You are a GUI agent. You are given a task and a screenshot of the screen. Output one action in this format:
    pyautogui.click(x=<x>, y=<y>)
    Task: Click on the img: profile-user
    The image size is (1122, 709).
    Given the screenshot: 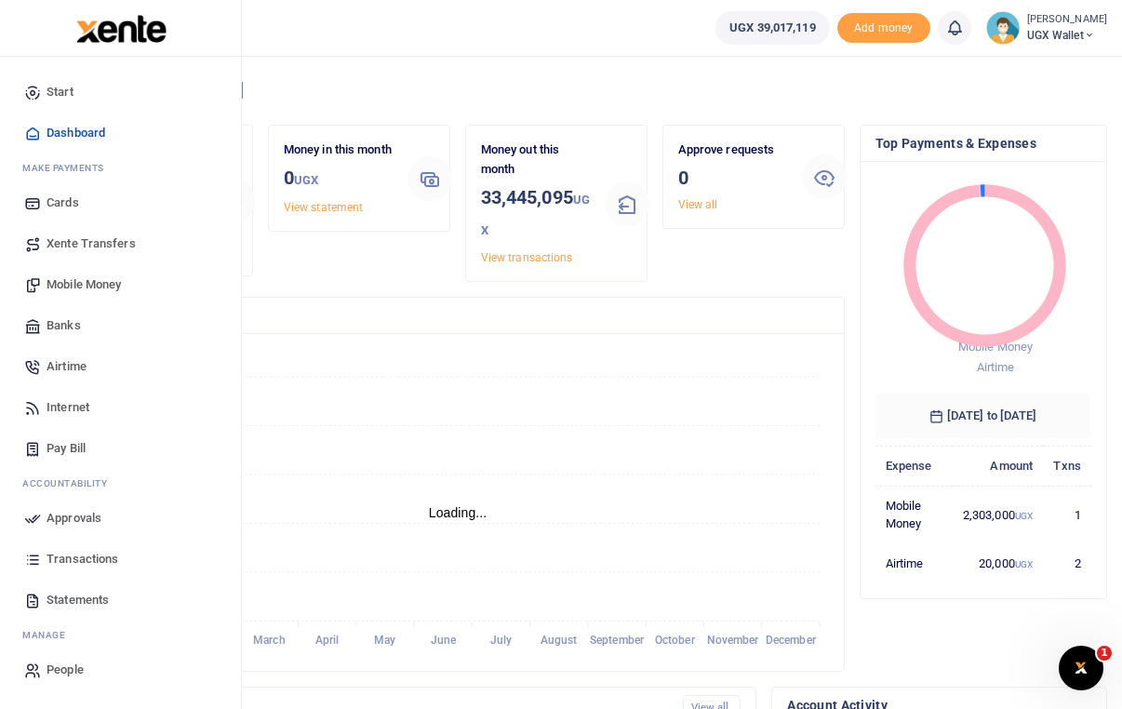 What is the action you would take?
    pyautogui.click(x=1003, y=28)
    